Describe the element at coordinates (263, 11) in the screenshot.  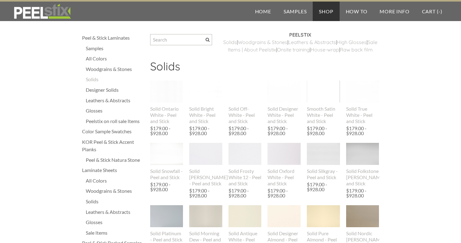
I see `a: Home` at that location.